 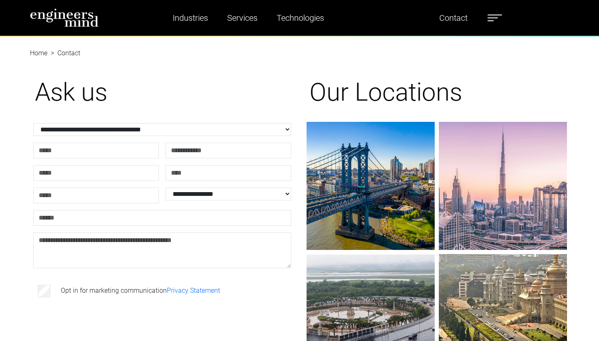 What do you see at coordinates (299, 45) in the screenshot?
I see `nav: breadcrumb` at bounding box center [299, 45].